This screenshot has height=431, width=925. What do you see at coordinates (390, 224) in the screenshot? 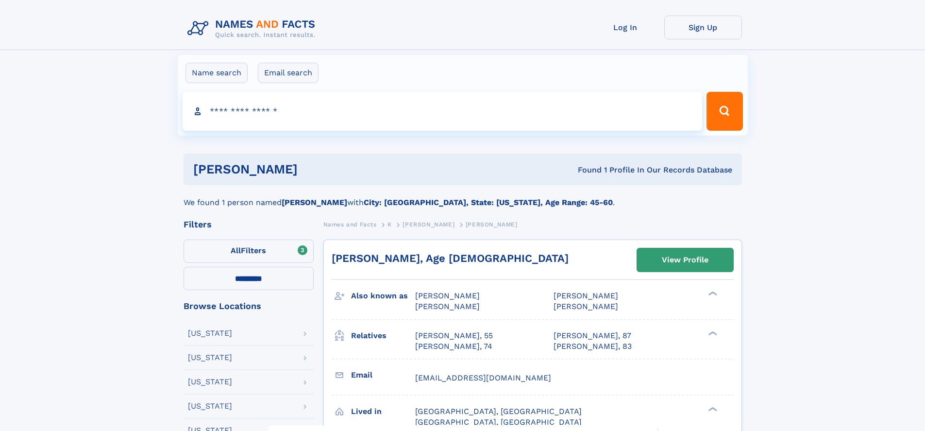
I see `span: K` at bounding box center [390, 224].